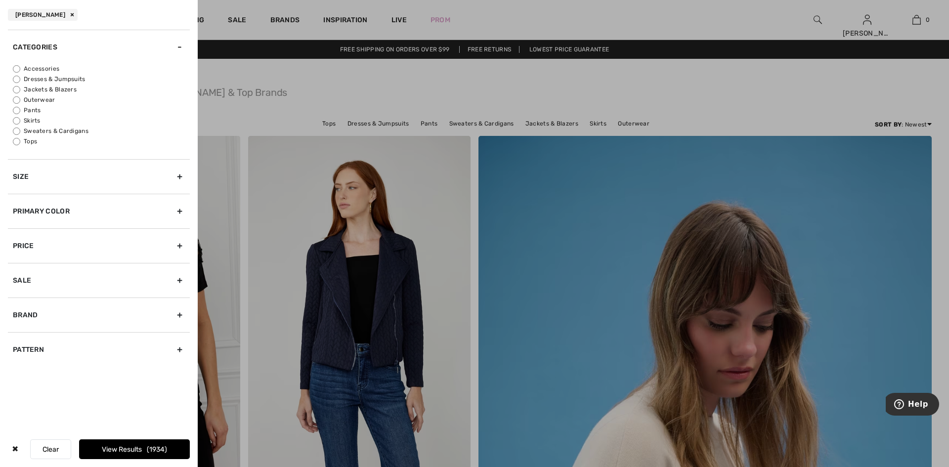  Describe the element at coordinates (50, 449) in the screenshot. I see `button: Clear` at that location.